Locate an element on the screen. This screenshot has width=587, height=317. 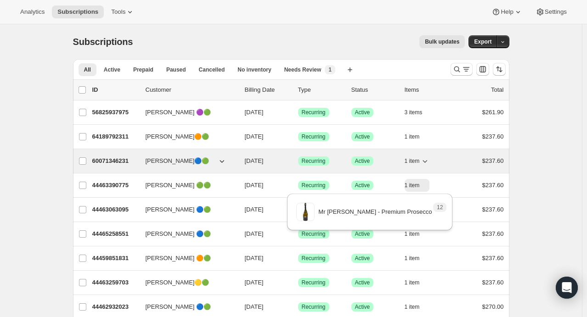
div: Open Intercom Messenger is located at coordinates (567, 288).